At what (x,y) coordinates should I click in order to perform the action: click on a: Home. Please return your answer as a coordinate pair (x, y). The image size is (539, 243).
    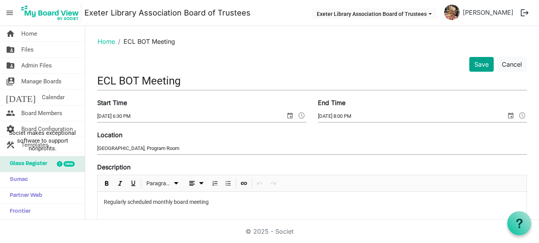
    Looking at the image, I should click on (106, 41).